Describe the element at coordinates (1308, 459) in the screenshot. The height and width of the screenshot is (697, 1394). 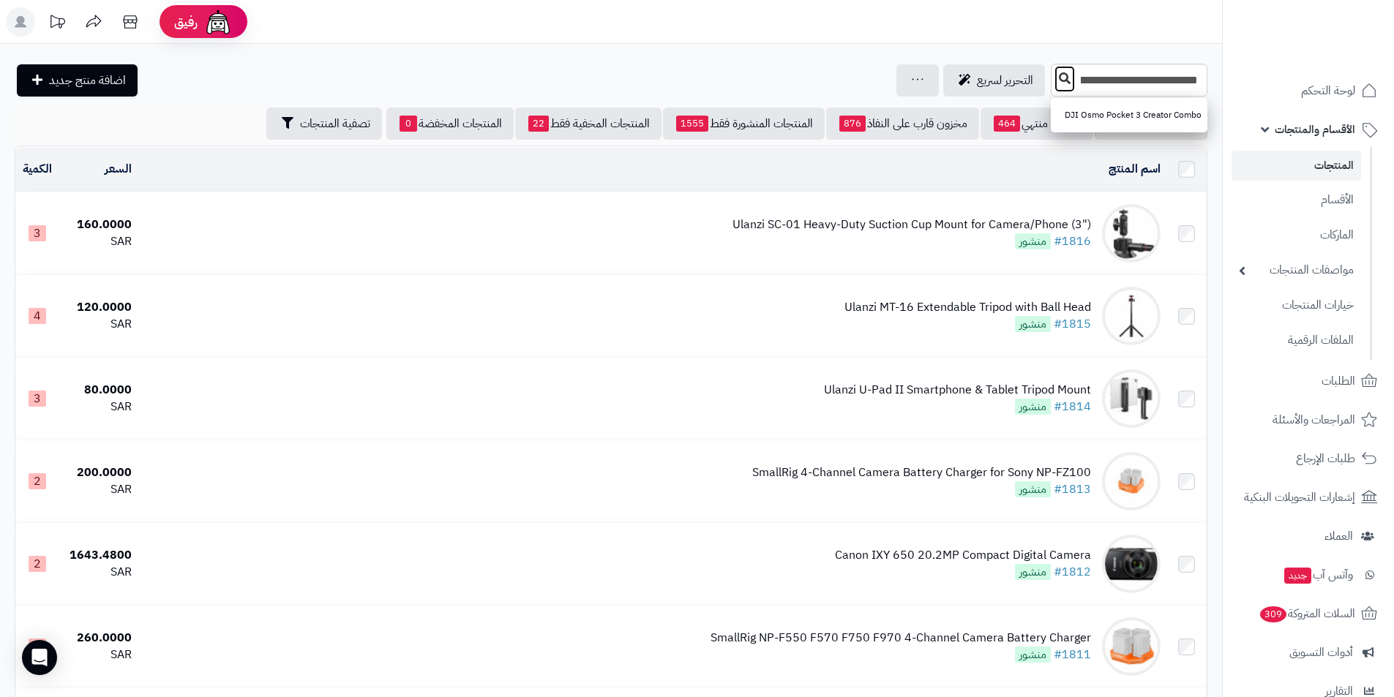
I see `a: طلبات الإرجاع` at that location.